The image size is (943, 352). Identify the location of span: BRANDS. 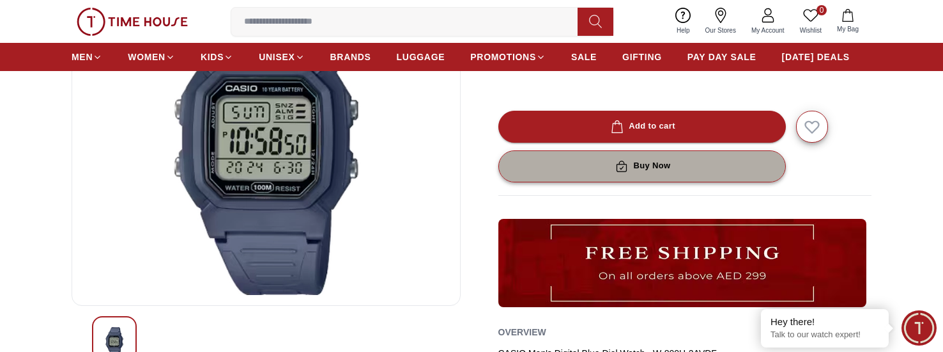
(351, 57).